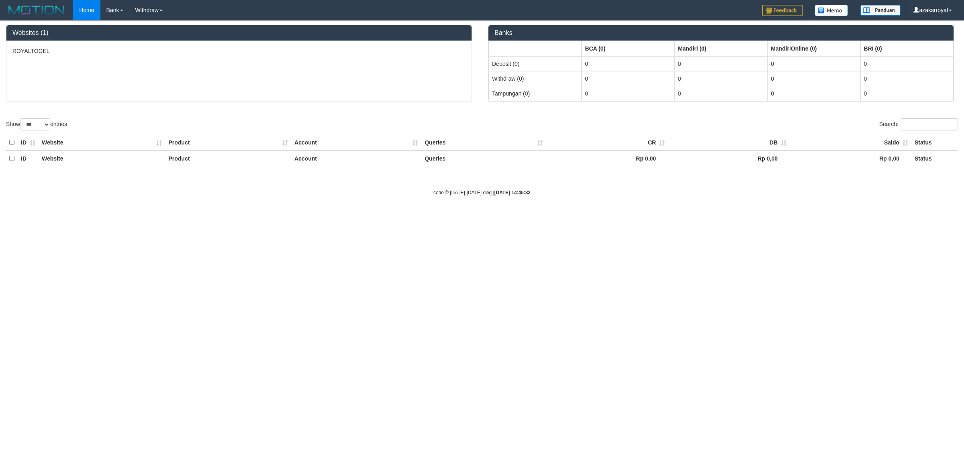 This screenshot has width=964, height=474. I want to click on img: Button%20Memo.svg, so click(831, 10).